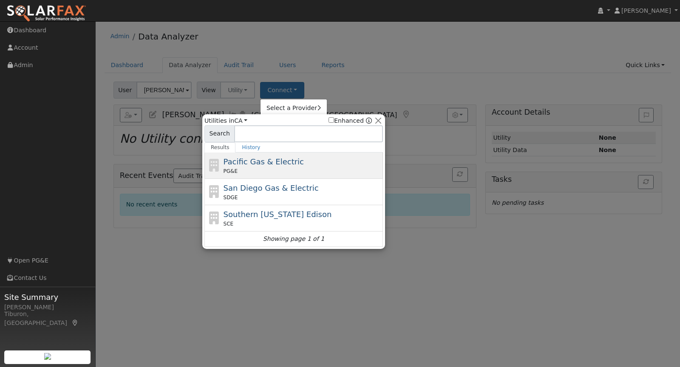 This screenshot has height=367, width=680. Describe the element at coordinates (48, 297) in the screenshot. I see `span: Site Summary` at that location.